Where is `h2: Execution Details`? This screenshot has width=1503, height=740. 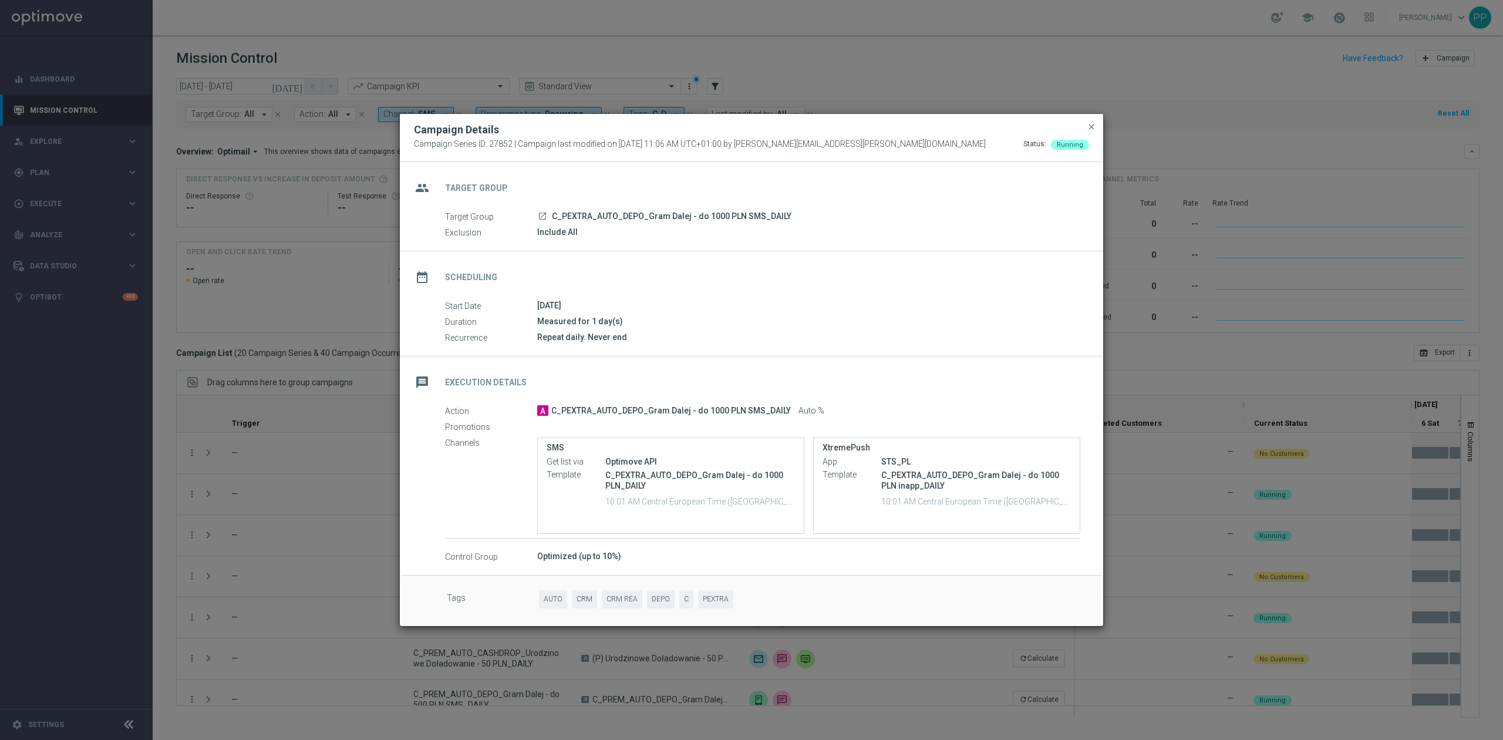 h2: Execution Details is located at coordinates (486, 382).